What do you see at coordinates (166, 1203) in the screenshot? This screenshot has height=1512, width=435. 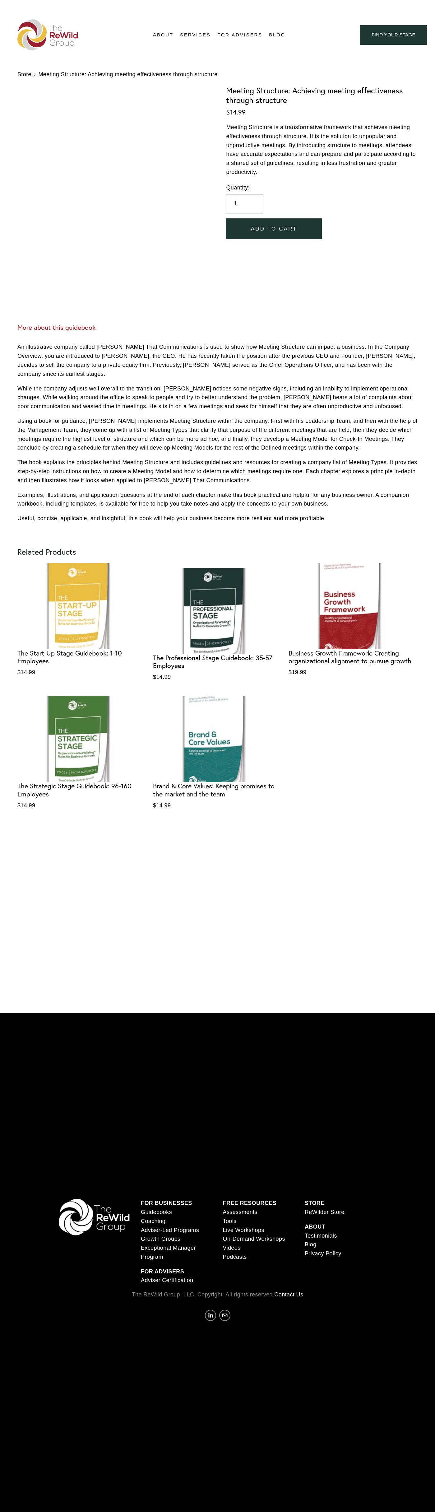 I see `strong: FOR BUSINESSES` at bounding box center [166, 1203].